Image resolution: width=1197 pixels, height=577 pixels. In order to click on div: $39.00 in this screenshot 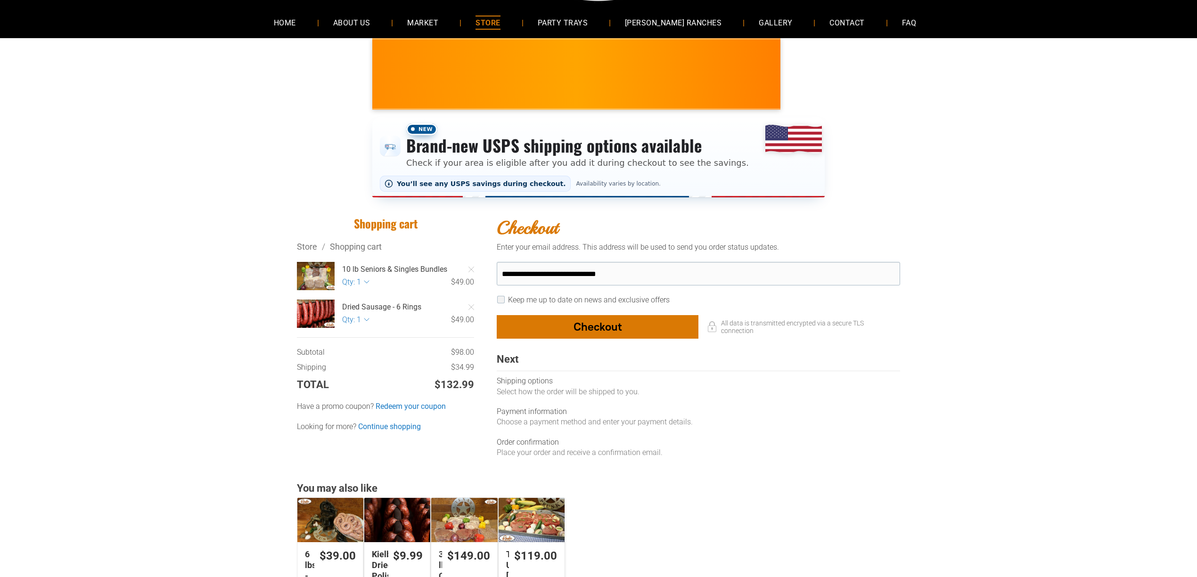, I will do `click(337, 556)`.